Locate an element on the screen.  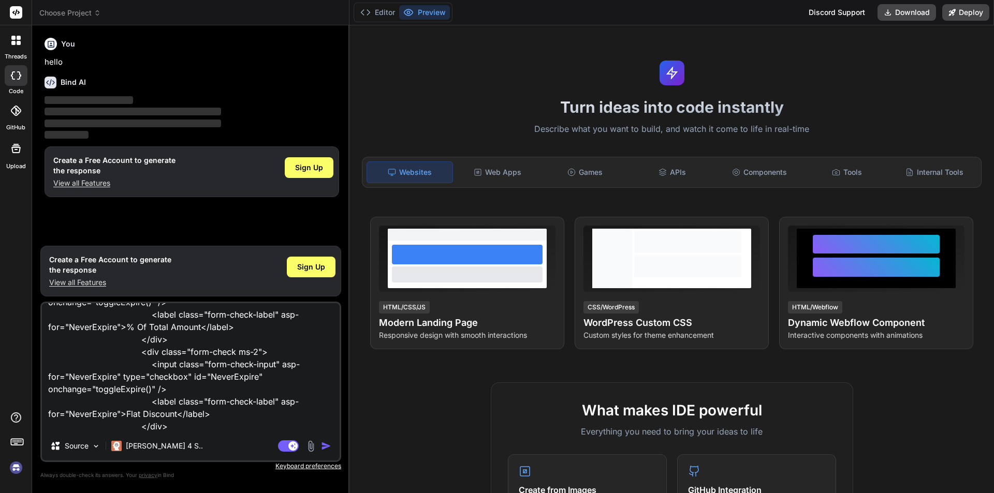
textarea: <div class="form-check ms-2"> <input class="form-check-input" asp-for="NeverExpire" type="checkbo... is located at coordinates (191, 368).